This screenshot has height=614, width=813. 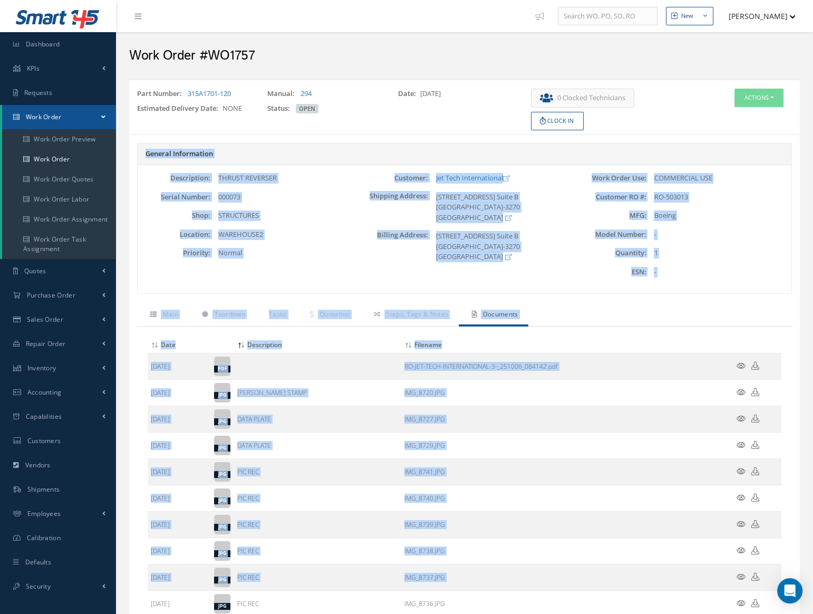 I want to click on label: Manual:, so click(x=283, y=94).